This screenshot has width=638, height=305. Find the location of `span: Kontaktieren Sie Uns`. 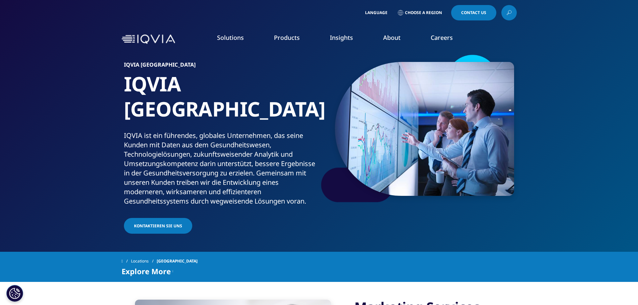

span: Kontaktieren Sie Uns is located at coordinates (158, 226).